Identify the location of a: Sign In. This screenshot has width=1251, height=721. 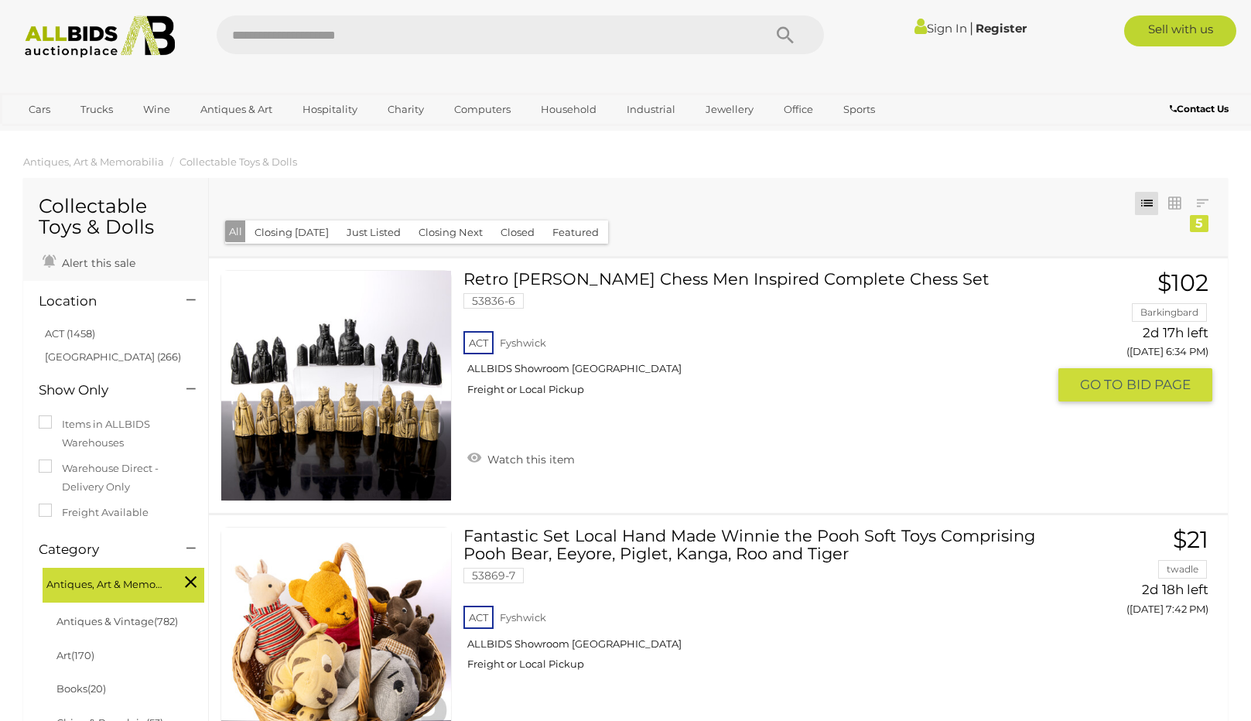
(941, 28).